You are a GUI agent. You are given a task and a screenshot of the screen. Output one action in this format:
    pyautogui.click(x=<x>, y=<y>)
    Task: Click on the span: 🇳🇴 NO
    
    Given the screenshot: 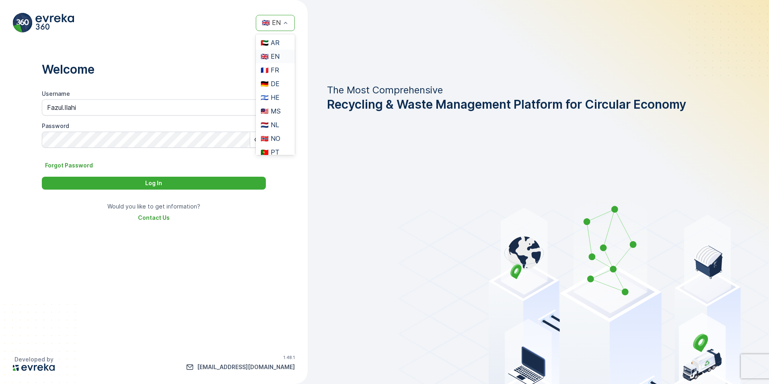 What is the action you would take?
    pyautogui.click(x=270, y=138)
    